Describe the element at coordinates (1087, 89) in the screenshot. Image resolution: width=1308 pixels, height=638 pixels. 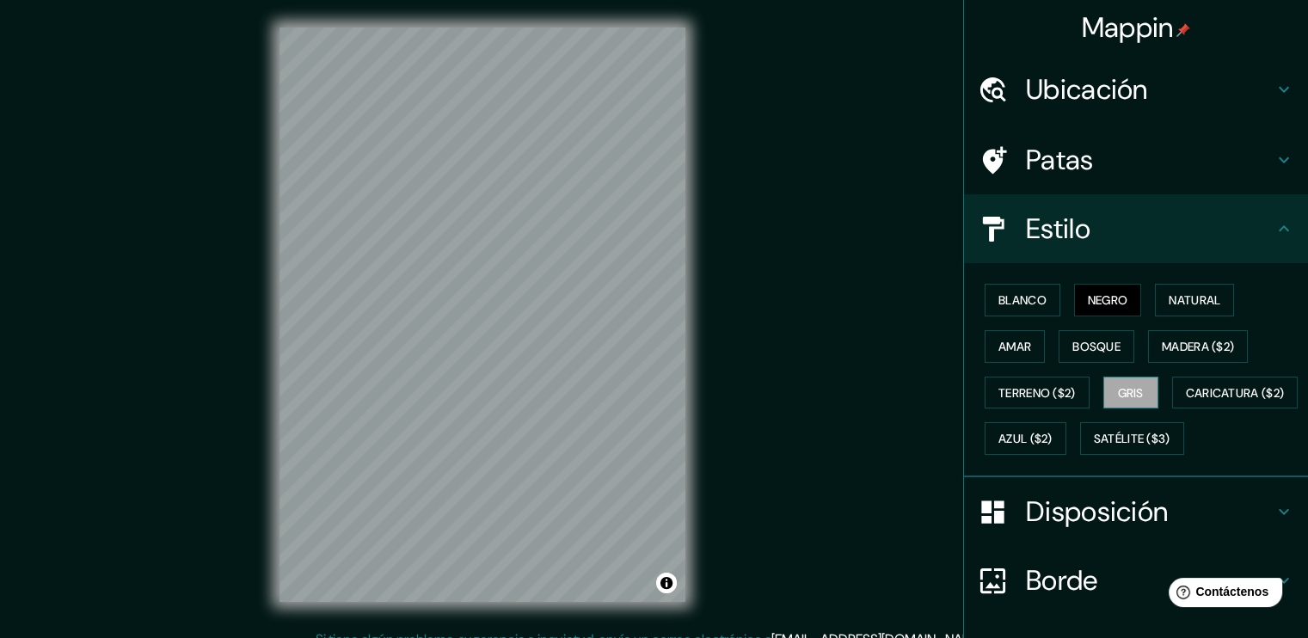
I see `font: Ubicación` at that location.